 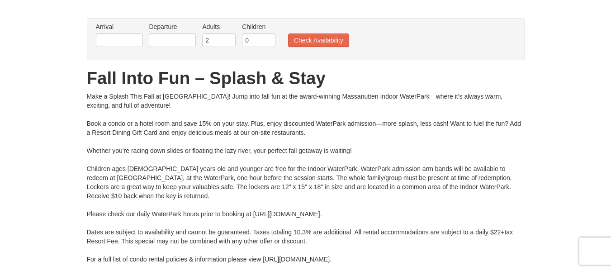 I want to click on h1: Fall Into Fun – Splash & Stay, so click(x=306, y=78).